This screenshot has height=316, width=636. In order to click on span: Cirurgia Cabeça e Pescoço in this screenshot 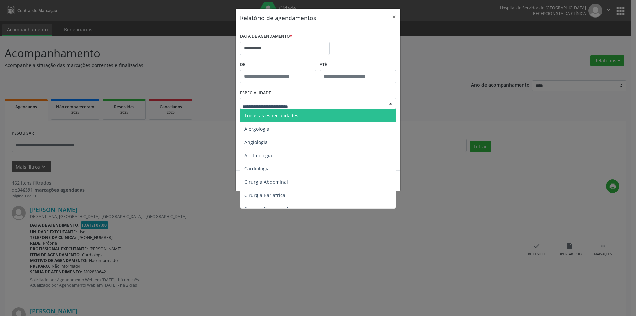, I will do `click(274, 208)`.